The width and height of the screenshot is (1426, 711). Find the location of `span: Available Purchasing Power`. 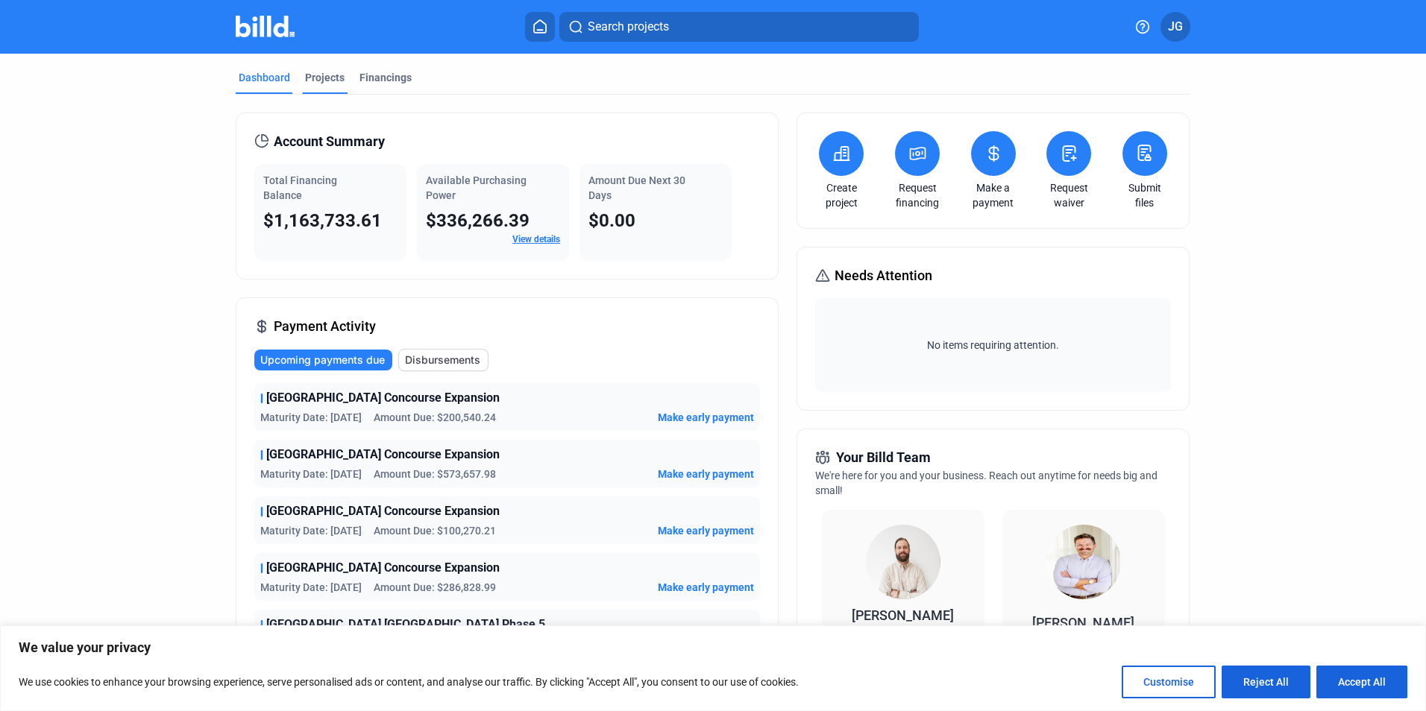

span: Available Purchasing Power is located at coordinates (476, 188).